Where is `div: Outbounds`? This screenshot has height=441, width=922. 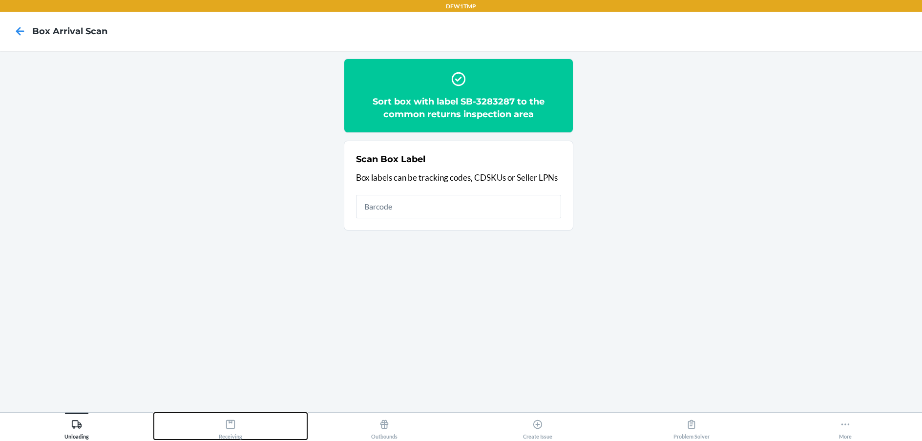
div: Outbounds is located at coordinates (384, 427).